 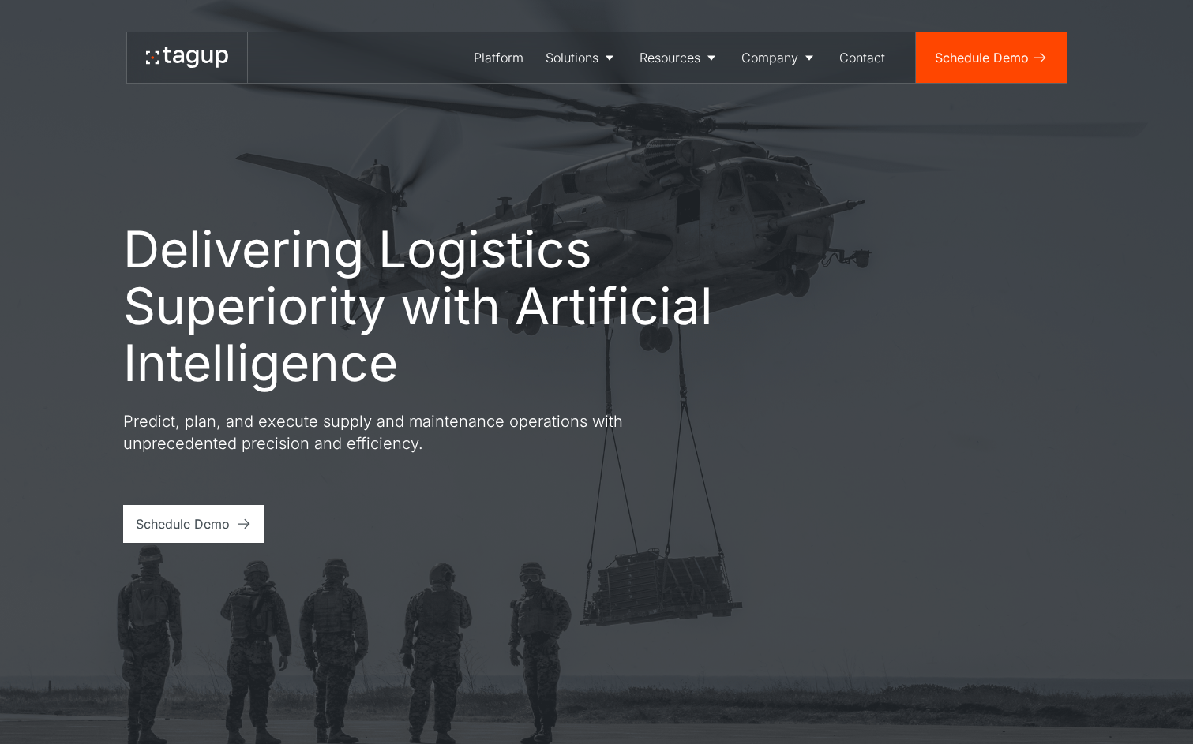 What do you see at coordinates (862, 58) in the screenshot?
I see `div: Contact` at bounding box center [862, 58].